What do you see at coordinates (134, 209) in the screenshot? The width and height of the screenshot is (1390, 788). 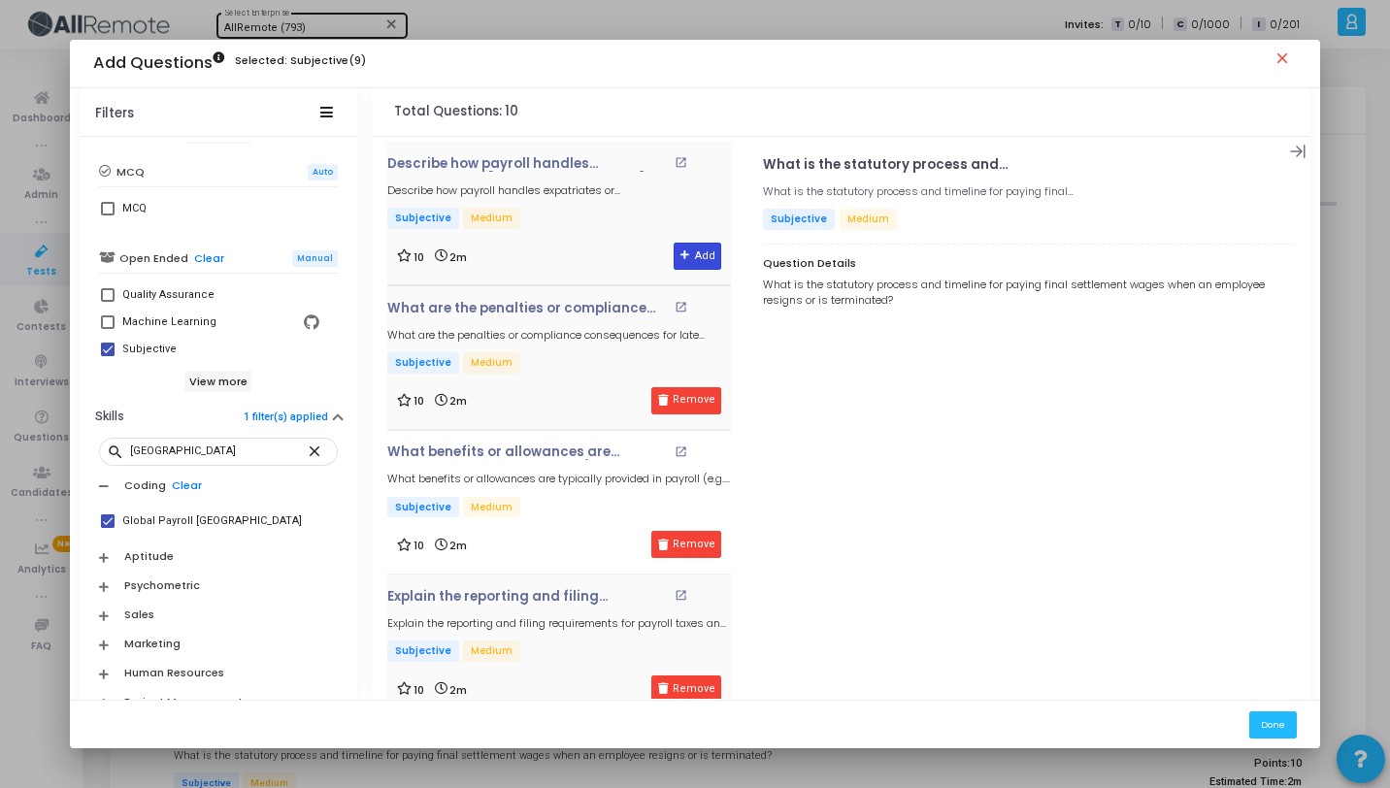 I see `div: MCQ` at bounding box center [134, 209].